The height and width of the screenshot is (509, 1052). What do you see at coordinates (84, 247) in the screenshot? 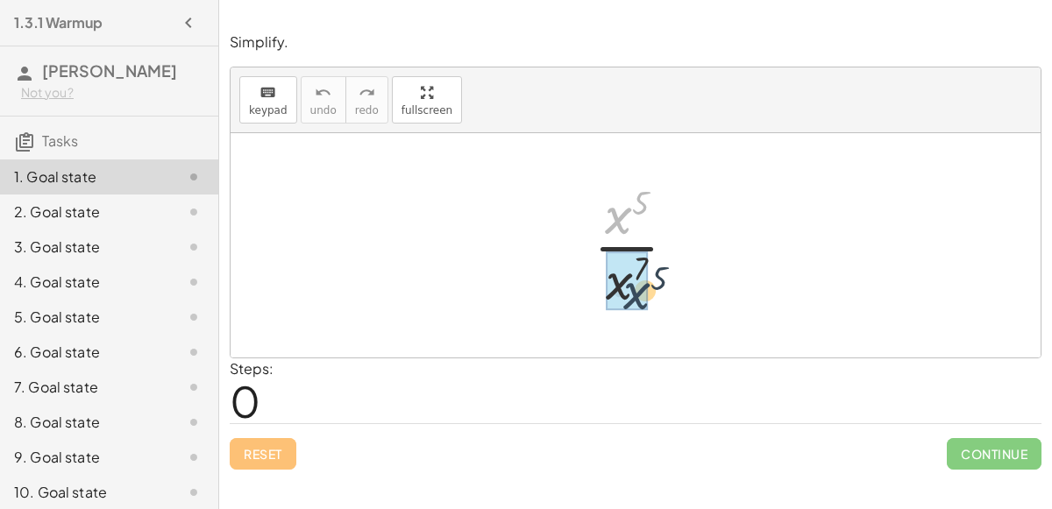
I see `div: 3. Goal state` at bounding box center [84, 247].